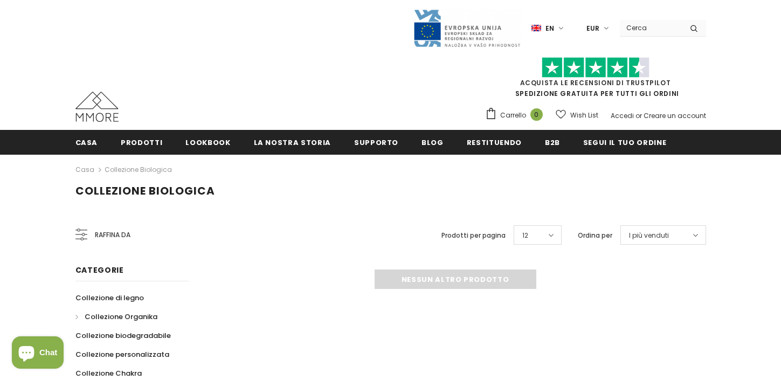 The image size is (781, 380). I want to click on a: Wish List, so click(576, 115).